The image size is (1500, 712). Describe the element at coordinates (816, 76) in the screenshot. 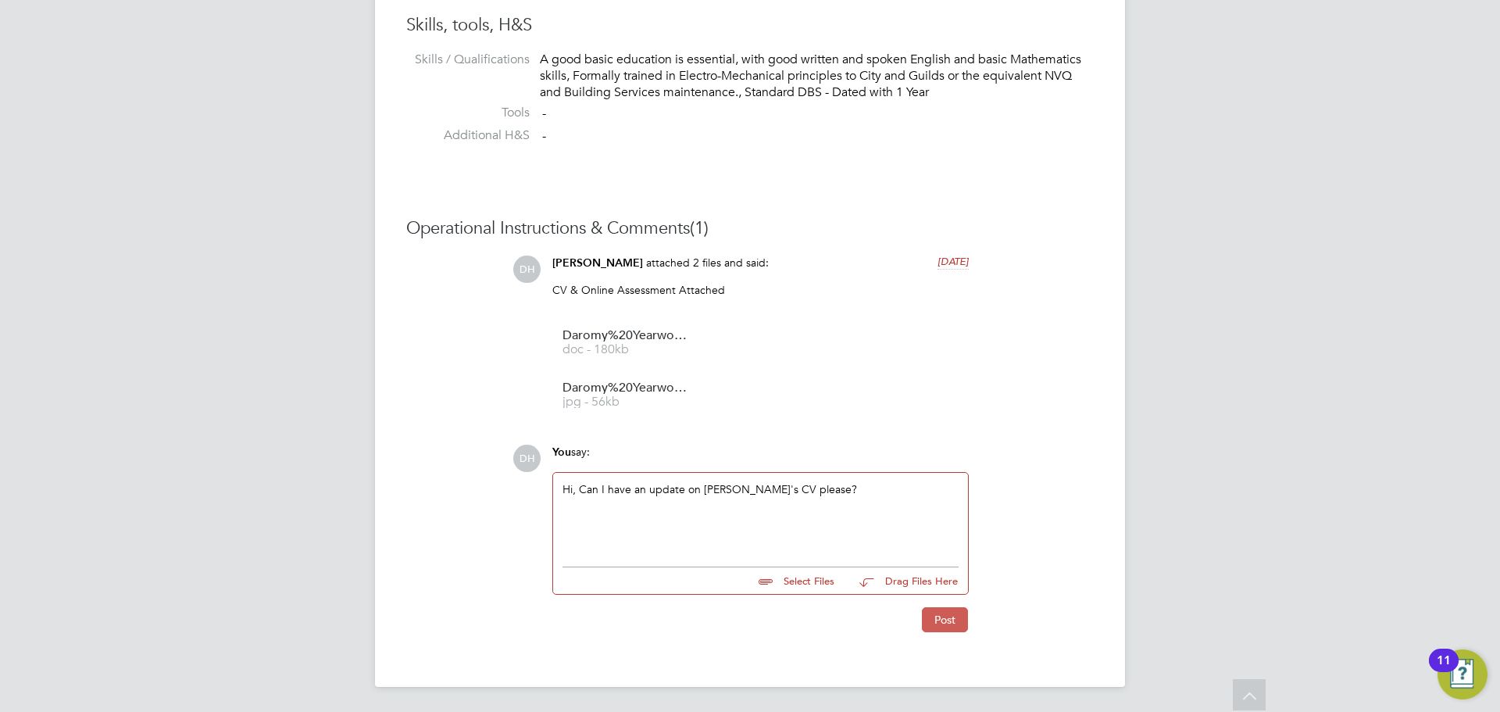

I see `div: A good basic education is essential, with good written and spoken English and basic Mathematics s...` at that location.